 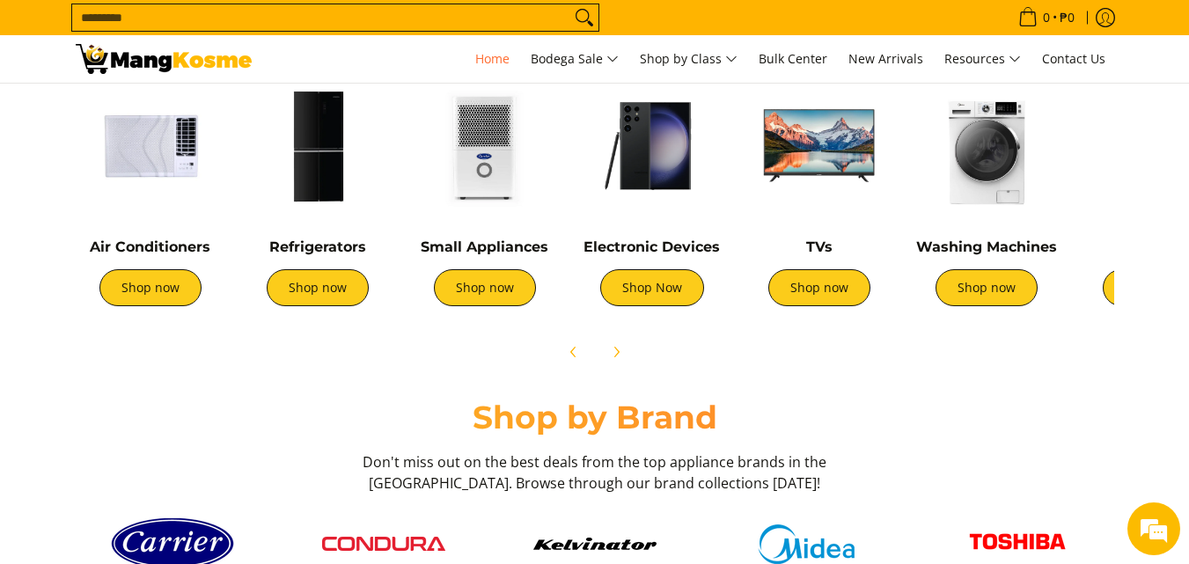 I want to click on img: TVs, so click(x=819, y=146).